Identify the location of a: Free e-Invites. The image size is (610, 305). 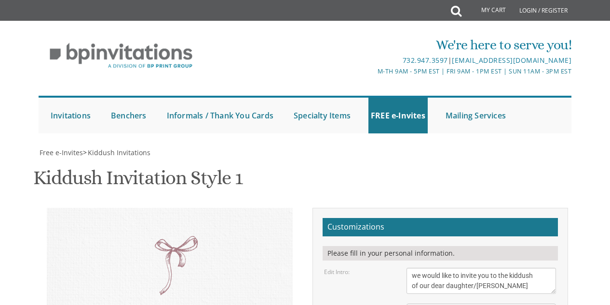
(61, 152).